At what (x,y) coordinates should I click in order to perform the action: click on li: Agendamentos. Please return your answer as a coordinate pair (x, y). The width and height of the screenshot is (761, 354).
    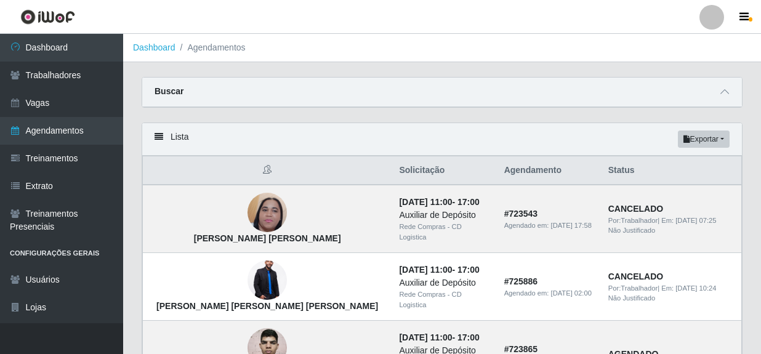
    Looking at the image, I should click on (210, 47).